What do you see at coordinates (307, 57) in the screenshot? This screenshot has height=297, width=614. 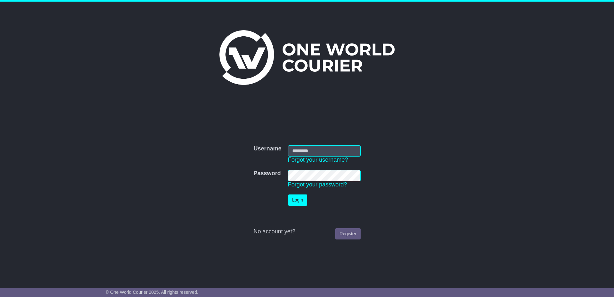 I see `img: One World` at bounding box center [307, 57].